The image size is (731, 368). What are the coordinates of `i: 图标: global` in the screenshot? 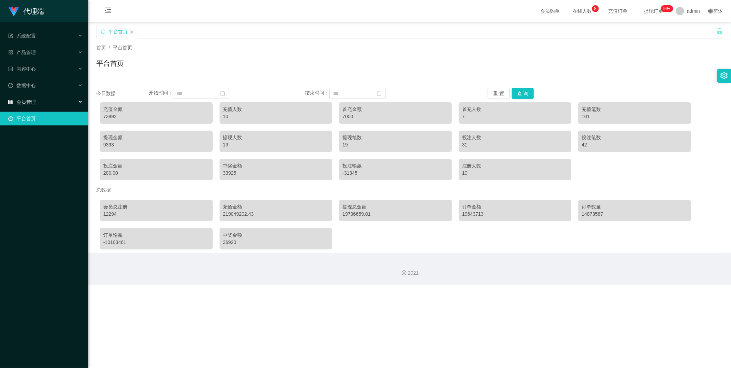 It's located at (711, 11).